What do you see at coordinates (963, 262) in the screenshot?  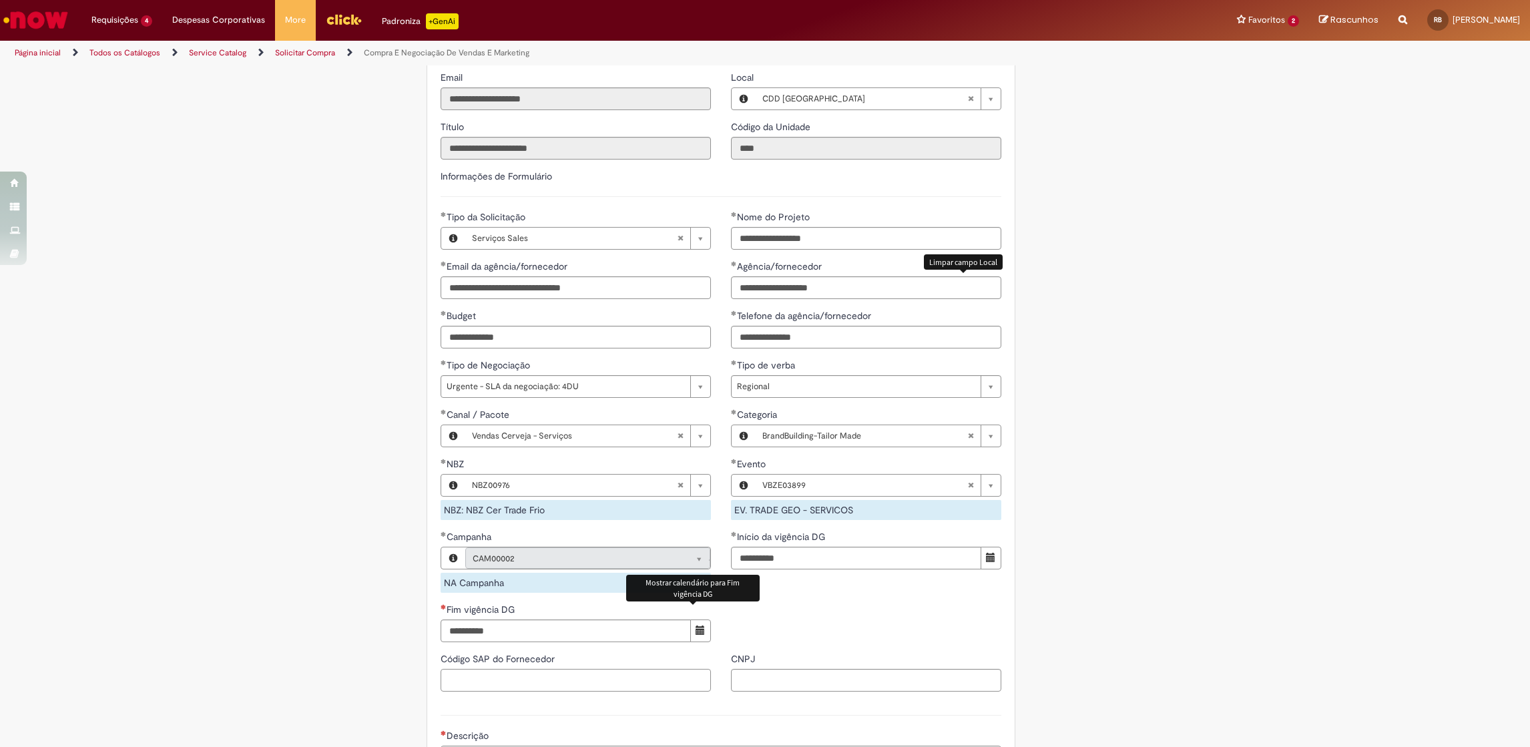 I see `div: Limpar campo Local` at bounding box center [963, 262].